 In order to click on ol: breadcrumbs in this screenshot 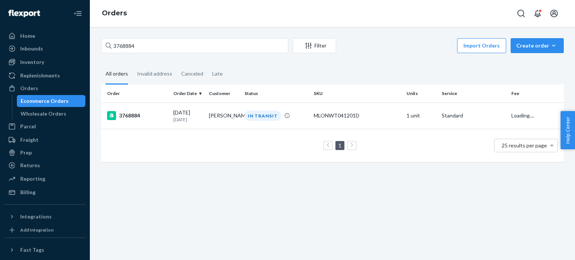, I will do `click(114, 13)`.